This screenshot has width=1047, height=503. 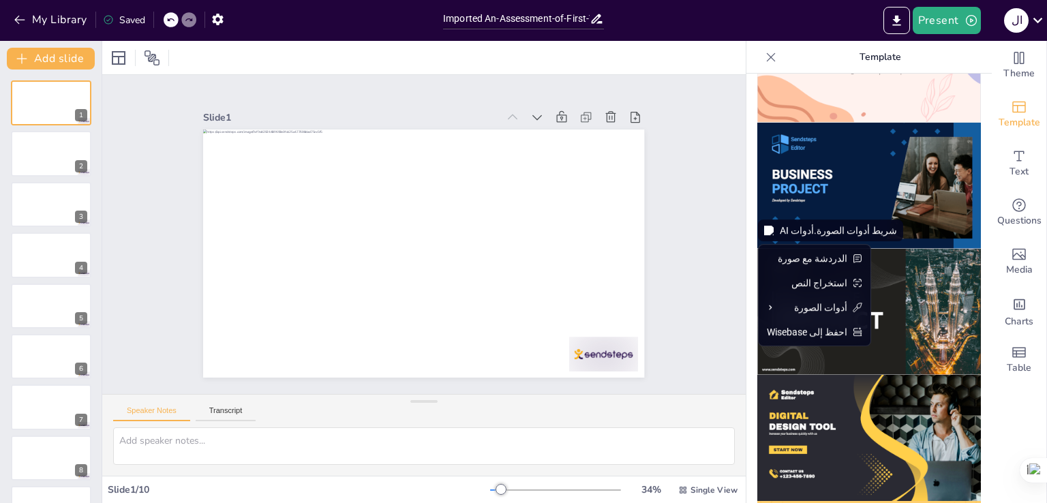 I want to click on div: Add text boxes, so click(x=1019, y=164).